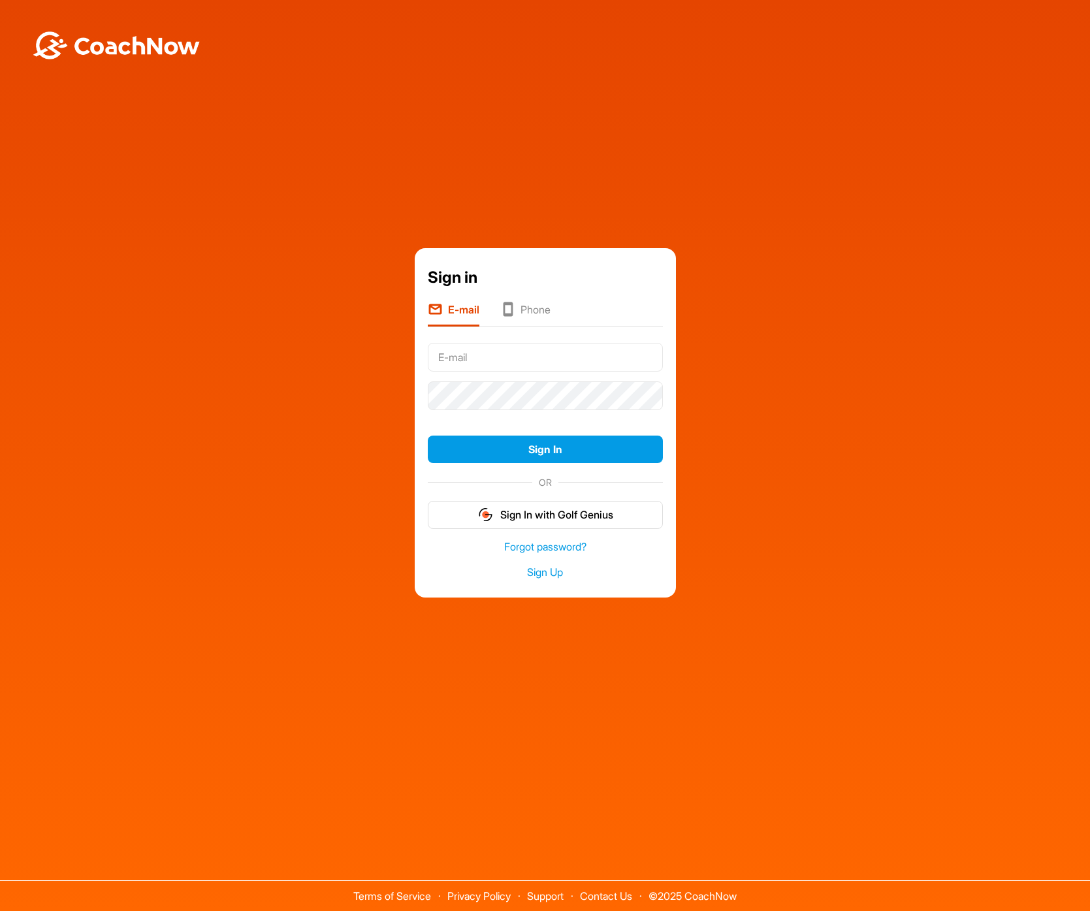 The height and width of the screenshot is (911, 1090). I want to click on a: Privacy Policy, so click(479, 896).